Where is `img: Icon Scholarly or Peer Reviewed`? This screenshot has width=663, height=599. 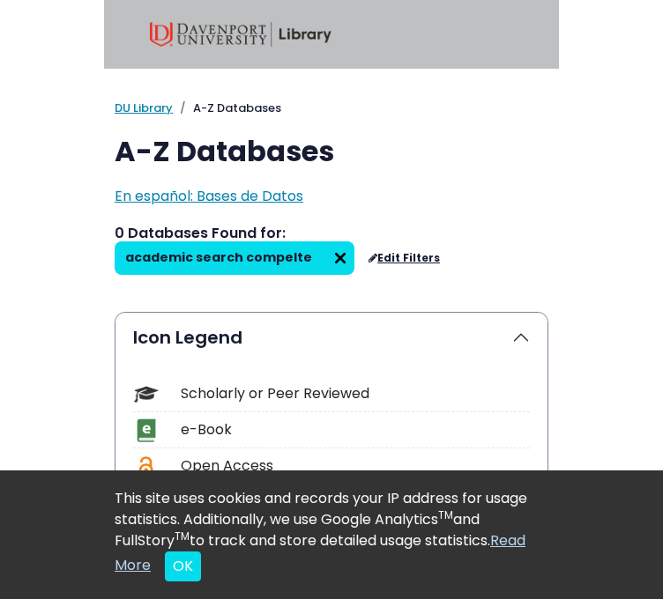
img: Icon Scholarly or Peer Reviewed is located at coordinates (145, 394).